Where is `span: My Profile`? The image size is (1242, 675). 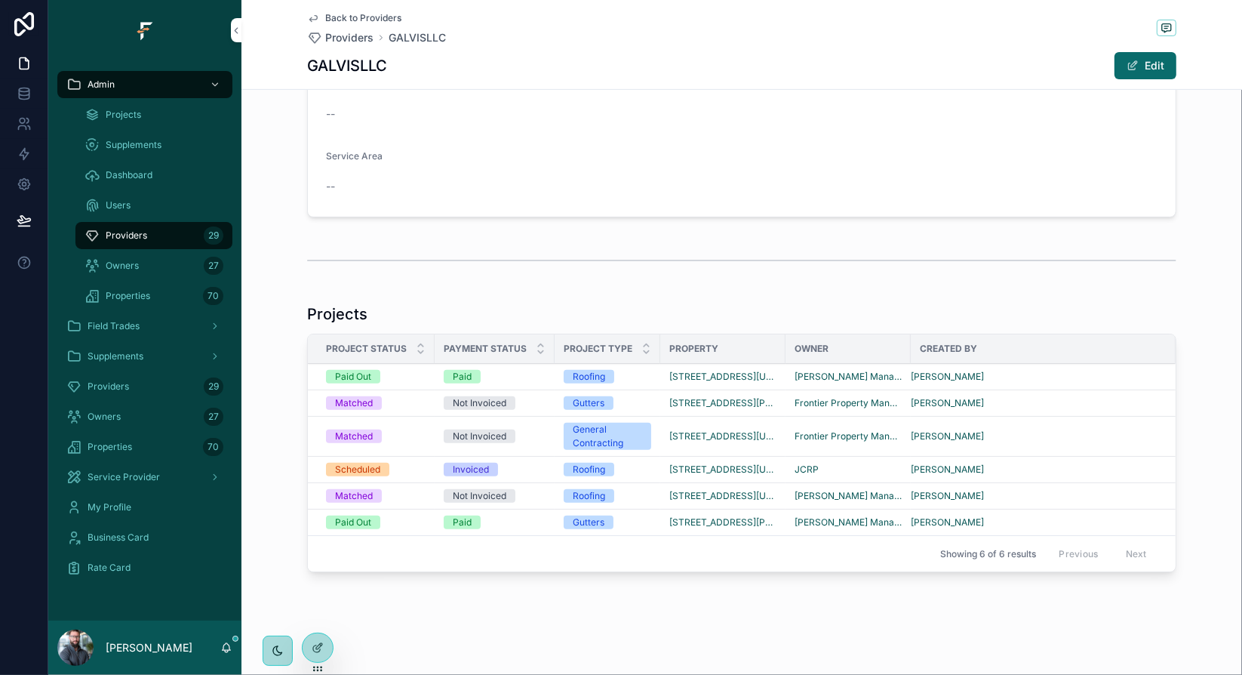 span: My Profile is located at coordinates (109, 507).